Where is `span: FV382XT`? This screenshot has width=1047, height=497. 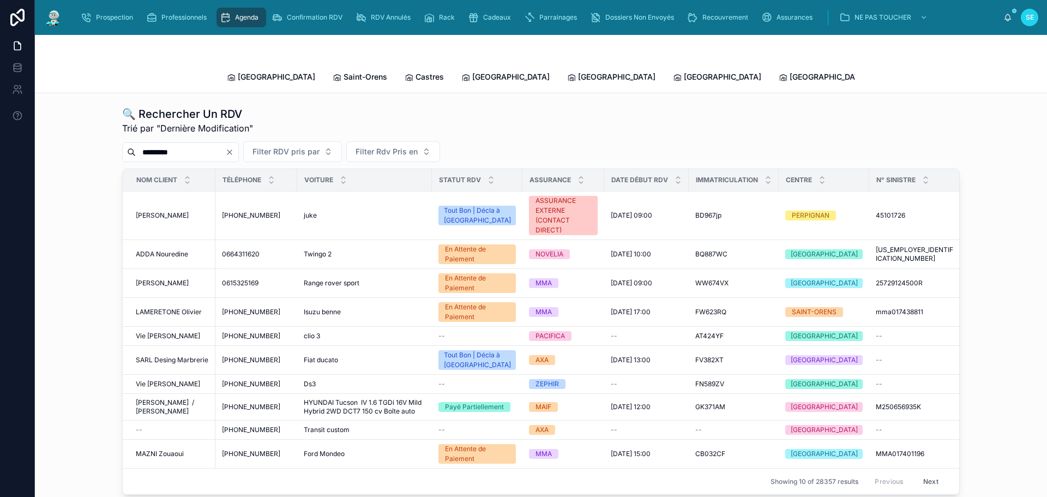 span: FV382XT is located at coordinates (709, 360).